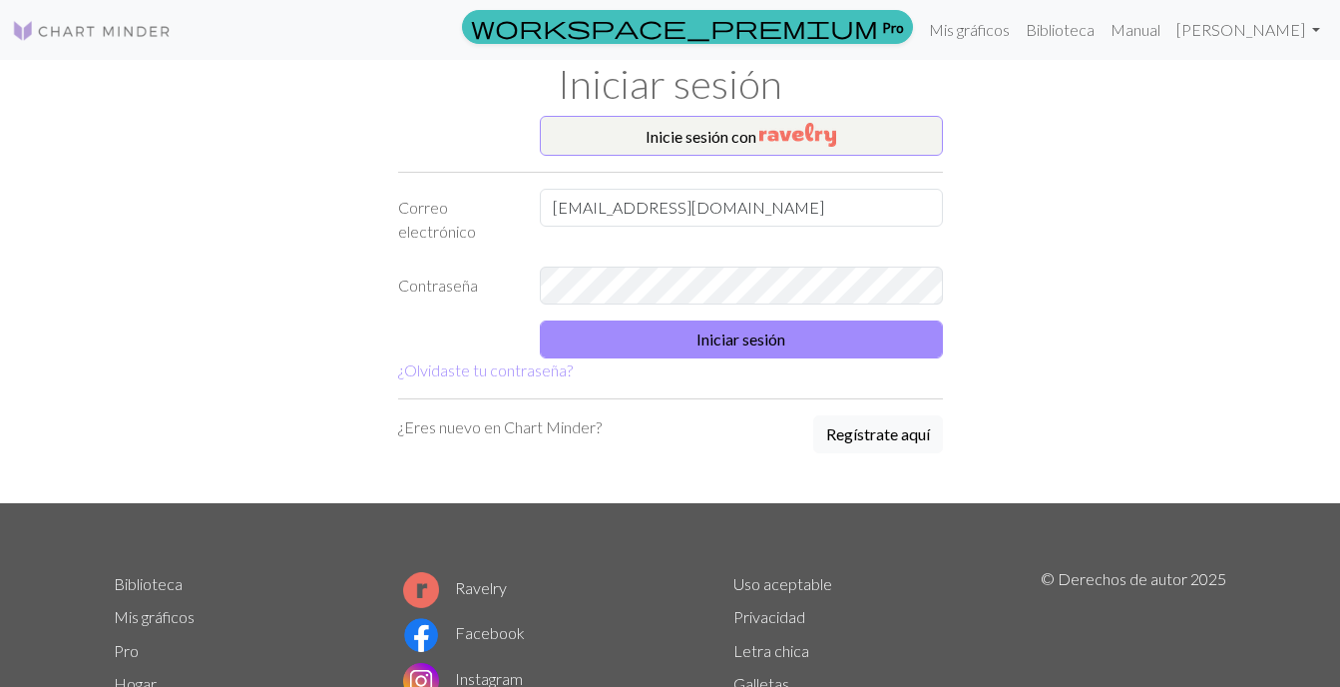  What do you see at coordinates (457, 220) in the screenshot?
I see `label: Correo electrónico` at bounding box center [457, 220].